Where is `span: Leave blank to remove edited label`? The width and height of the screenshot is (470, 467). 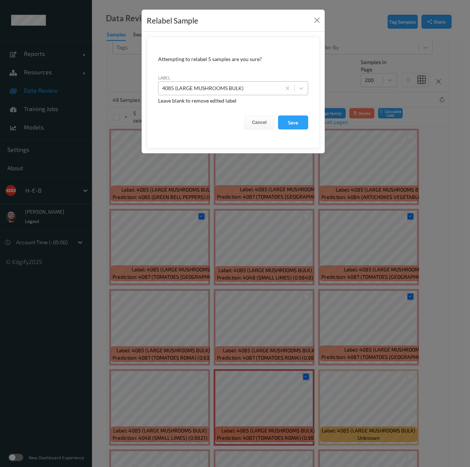 span: Leave blank to remove edited label is located at coordinates (197, 100).